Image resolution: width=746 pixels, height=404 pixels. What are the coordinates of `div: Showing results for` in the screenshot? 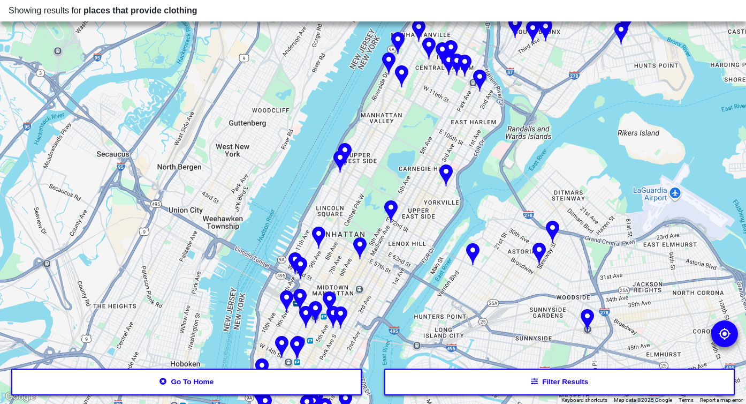 It's located at (373, 11).